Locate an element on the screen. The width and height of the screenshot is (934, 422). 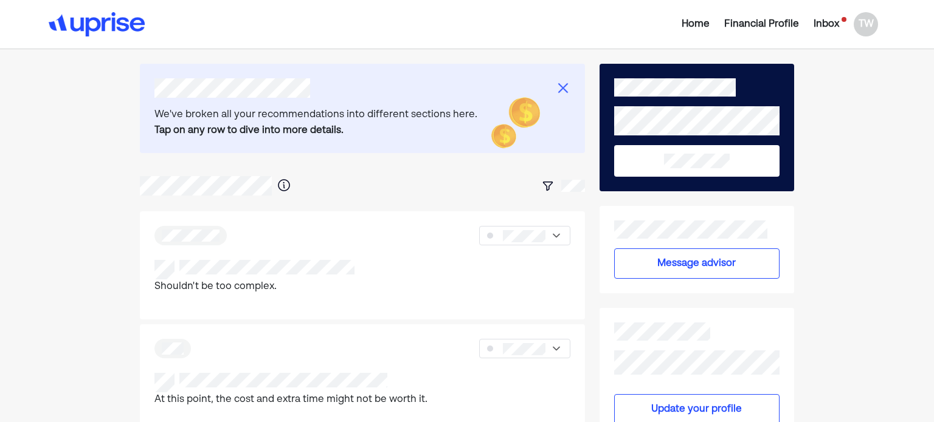
div: Home is located at coordinates (695, 24).